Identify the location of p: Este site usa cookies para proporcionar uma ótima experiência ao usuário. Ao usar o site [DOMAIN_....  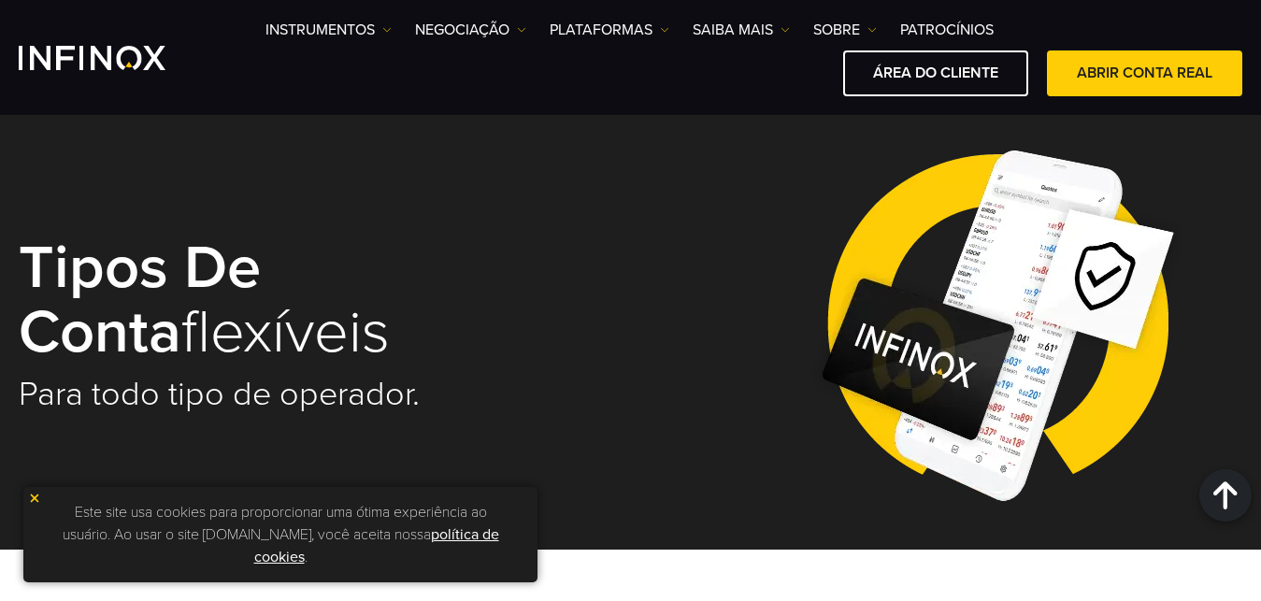
(281, 535).